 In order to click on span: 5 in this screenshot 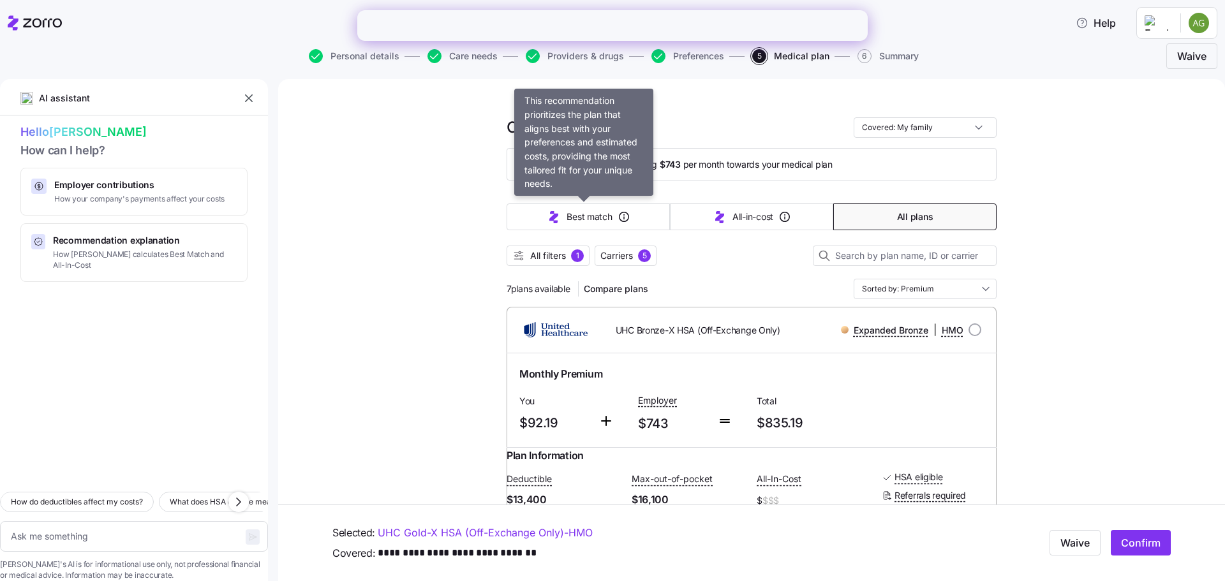, I will do `click(759, 56)`.